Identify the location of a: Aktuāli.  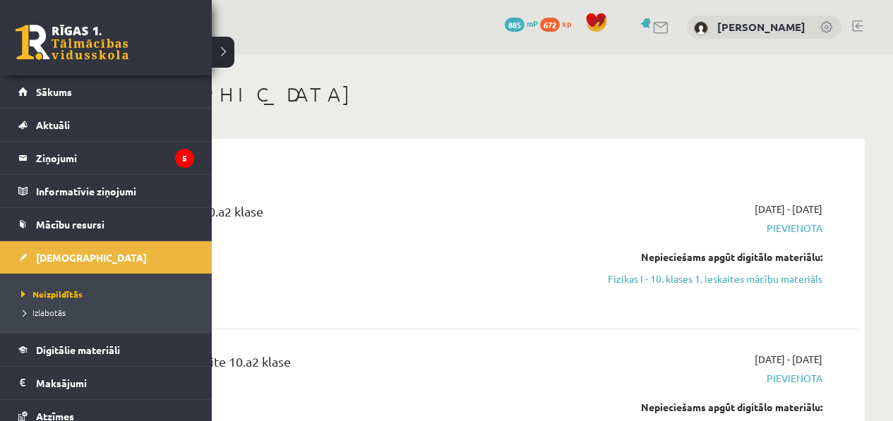
(106, 125).